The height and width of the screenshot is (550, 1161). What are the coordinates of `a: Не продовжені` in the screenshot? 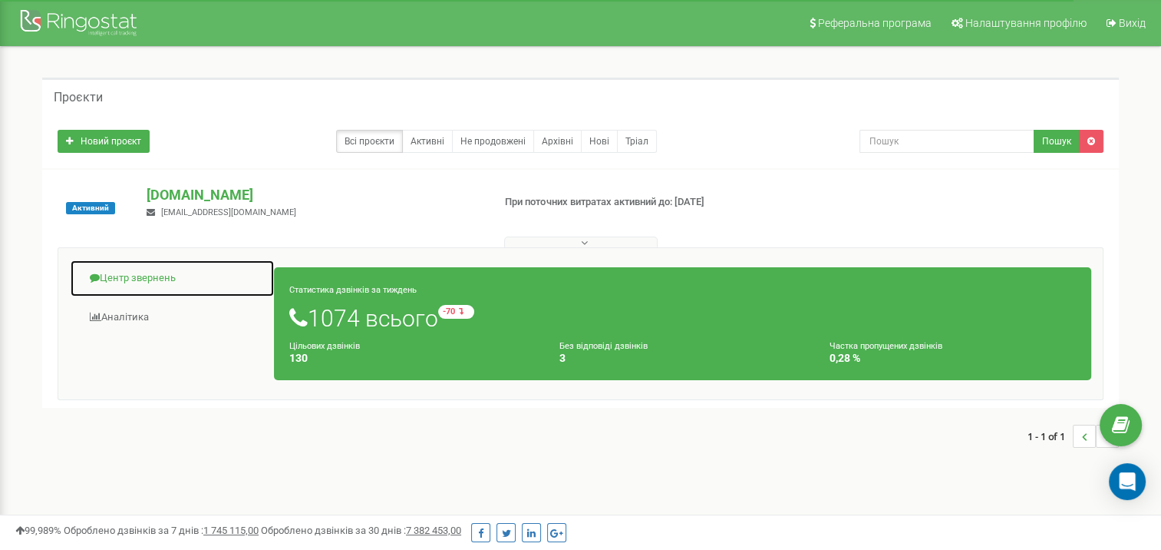 It's located at (493, 141).